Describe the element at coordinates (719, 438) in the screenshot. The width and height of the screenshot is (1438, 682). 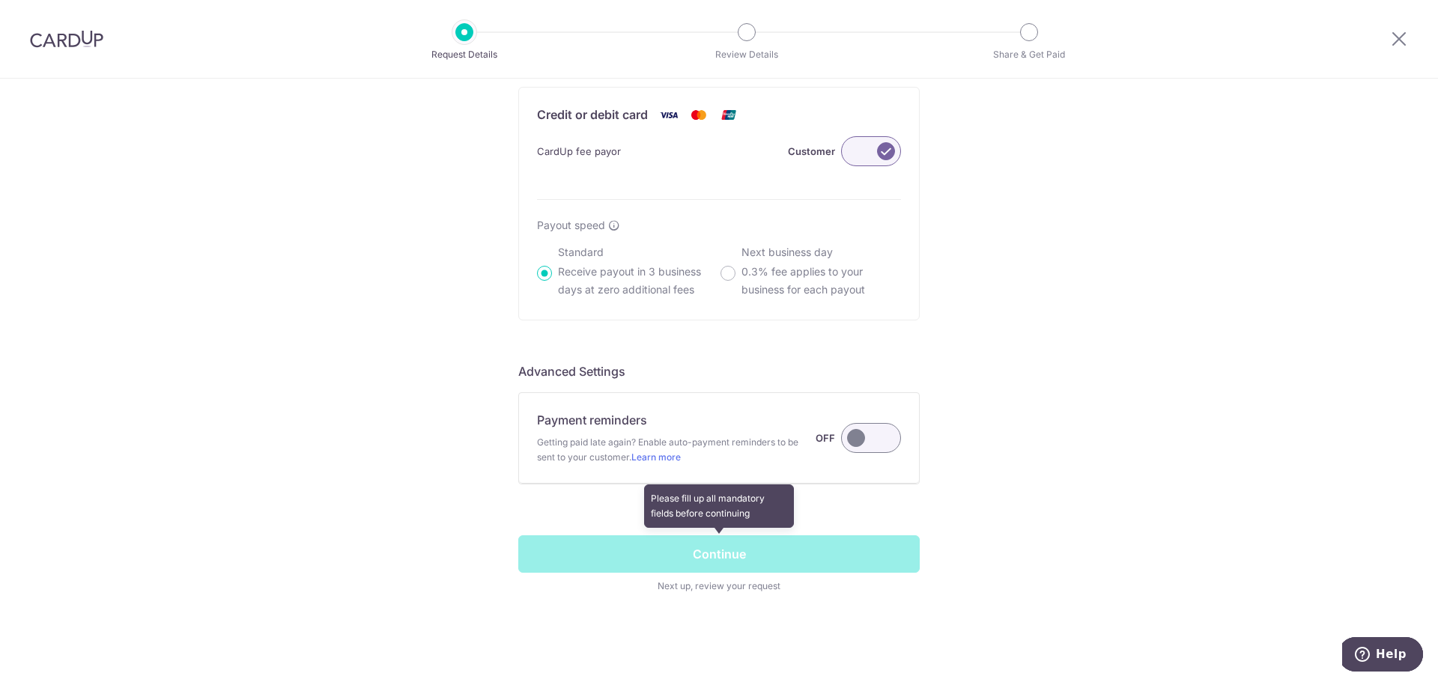
I see `div: Payment reminders Getting paid late again? Enable auto-payment reminders to be sent to your custo...` at that location.